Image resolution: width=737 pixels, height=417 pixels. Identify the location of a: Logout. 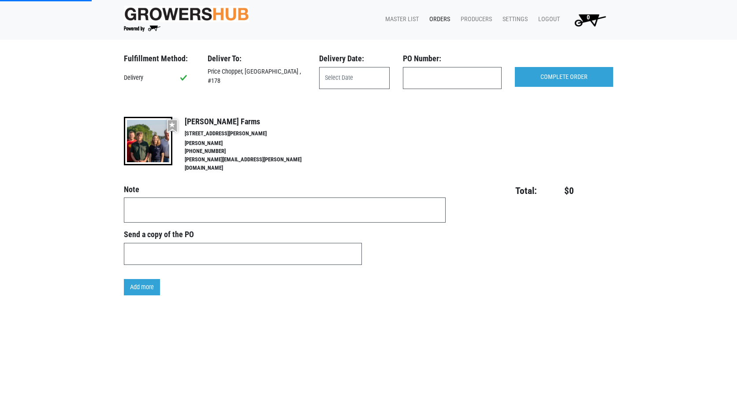
(547, 19).